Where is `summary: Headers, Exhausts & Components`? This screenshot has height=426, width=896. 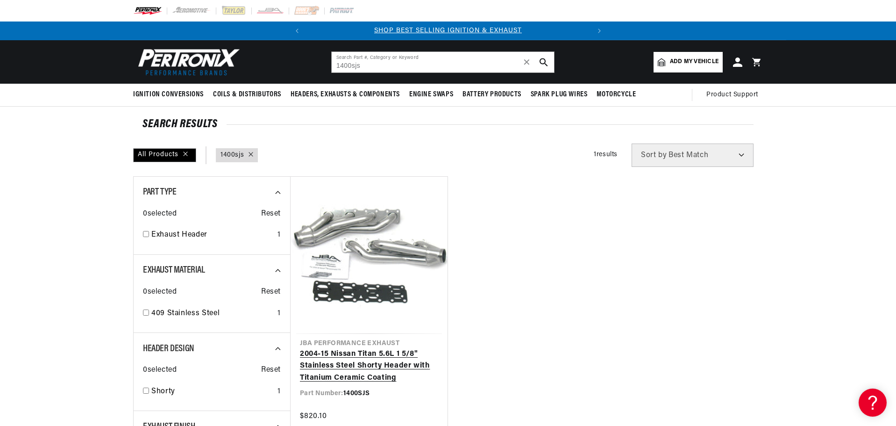 summary: Headers, Exhausts & Components is located at coordinates (345, 94).